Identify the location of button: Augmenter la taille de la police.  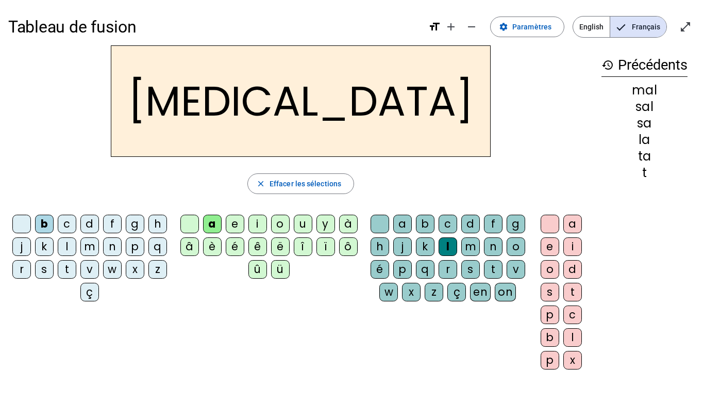
(451, 27).